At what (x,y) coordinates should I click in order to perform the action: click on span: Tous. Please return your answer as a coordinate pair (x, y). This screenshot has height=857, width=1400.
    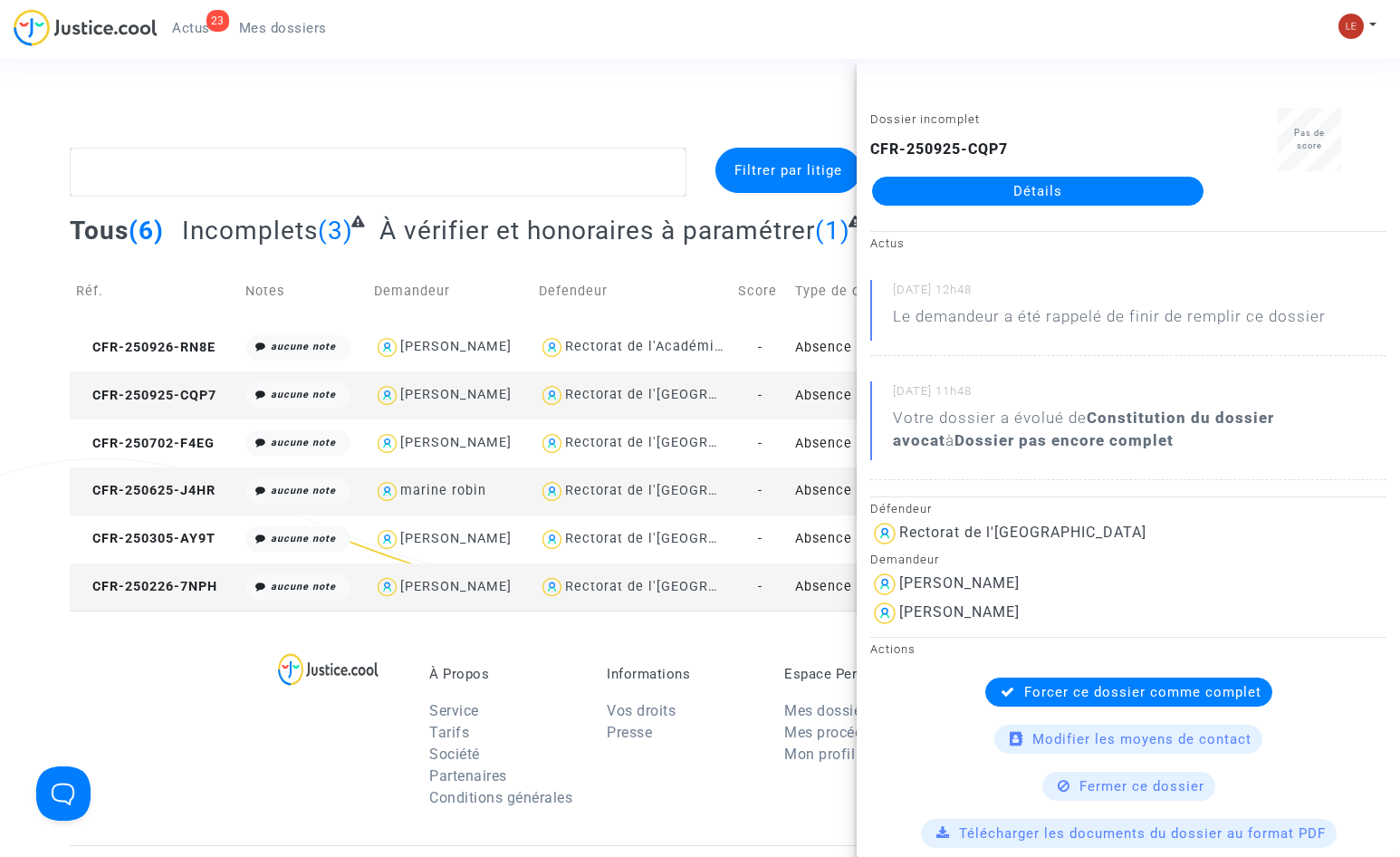
    Looking at the image, I should click on (99, 230).